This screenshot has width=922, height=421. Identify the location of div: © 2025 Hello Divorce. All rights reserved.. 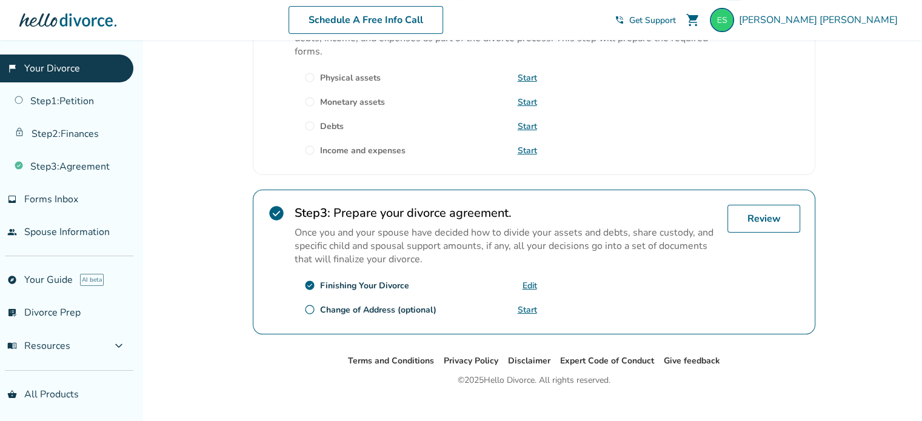
(534, 381).